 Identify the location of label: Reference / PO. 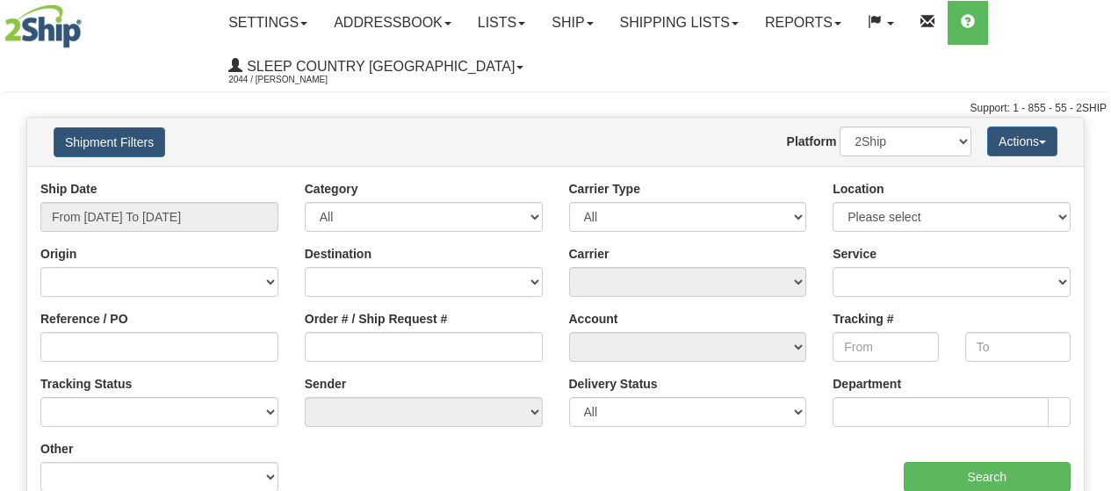
(84, 319).